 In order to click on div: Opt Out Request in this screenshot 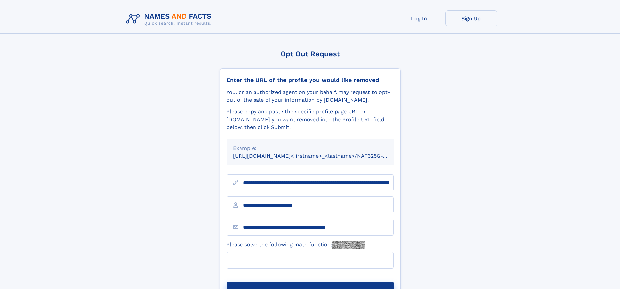, I will do `click(310, 54)`.